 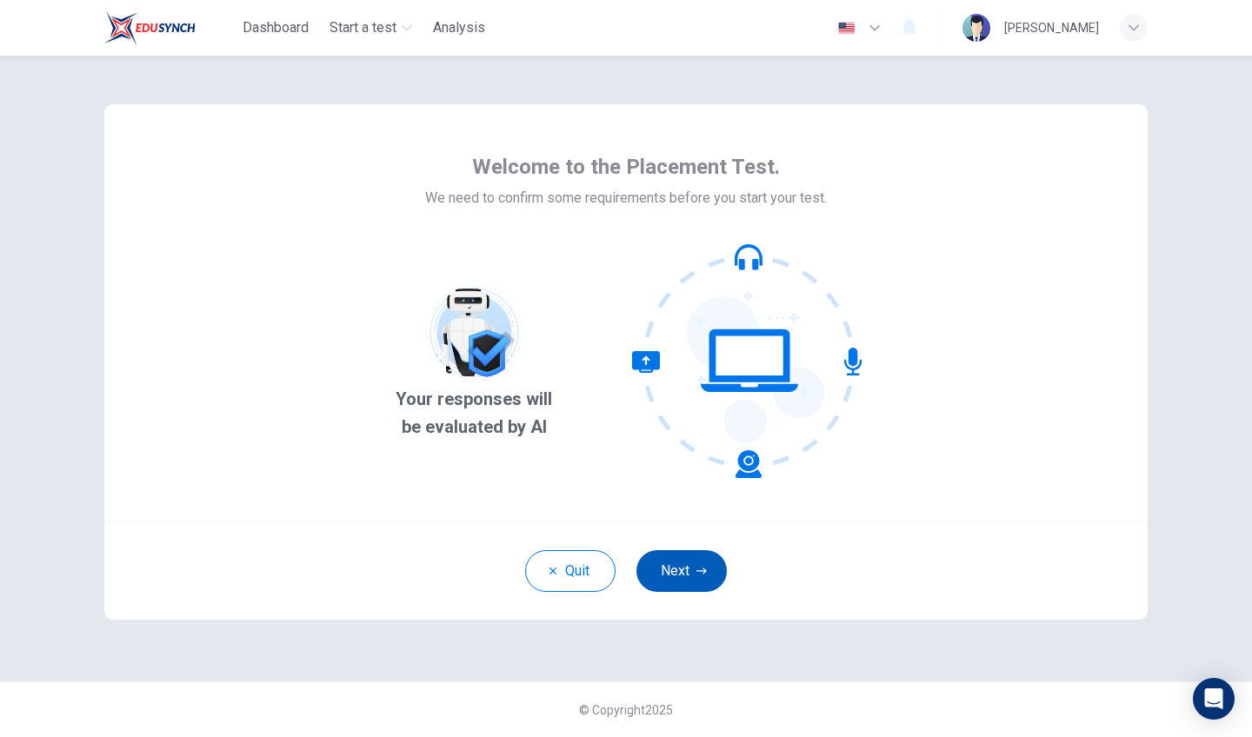 I want to click on button: Next, so click(x=682, y=571).